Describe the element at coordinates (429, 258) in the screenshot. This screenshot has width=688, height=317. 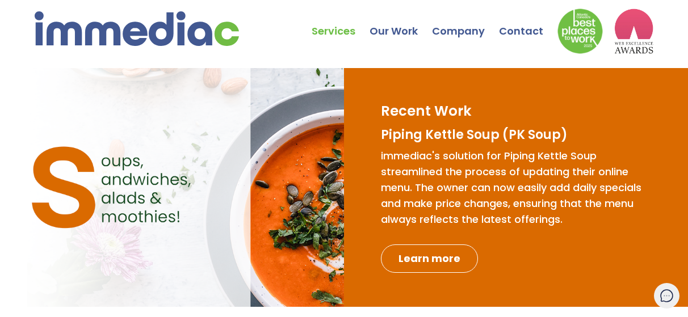
I see `span: Learn more` at that location.